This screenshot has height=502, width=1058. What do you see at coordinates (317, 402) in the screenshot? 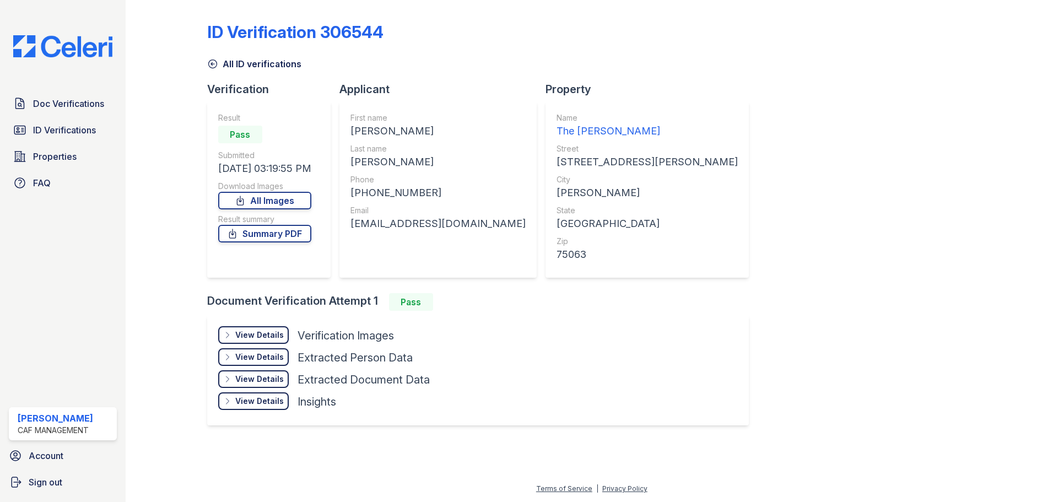
I see `div: Insights` at bounding box center [317, 402].